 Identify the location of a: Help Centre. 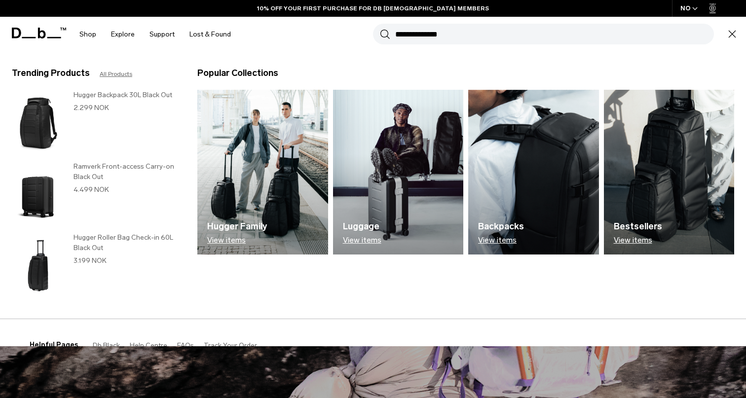
(149, 345).